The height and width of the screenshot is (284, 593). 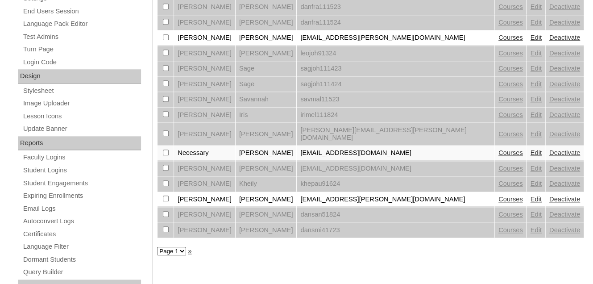 What do you see at coordinates (82, 234) in the screenshot?
I see `a: Certificates` at bounding box center [82, 234].